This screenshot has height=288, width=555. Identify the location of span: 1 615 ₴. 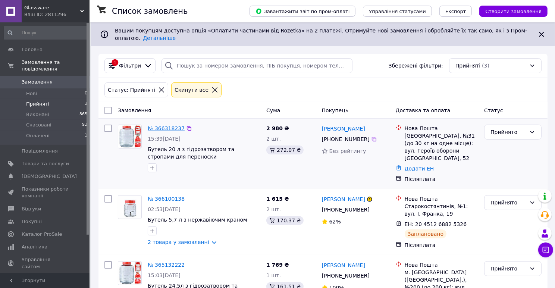
(277, 199).